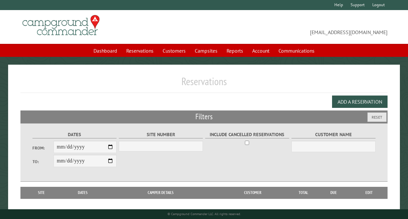  Describe the element at coordinates (74, 134) in the screenshot. I see `label: Dates` at that location.